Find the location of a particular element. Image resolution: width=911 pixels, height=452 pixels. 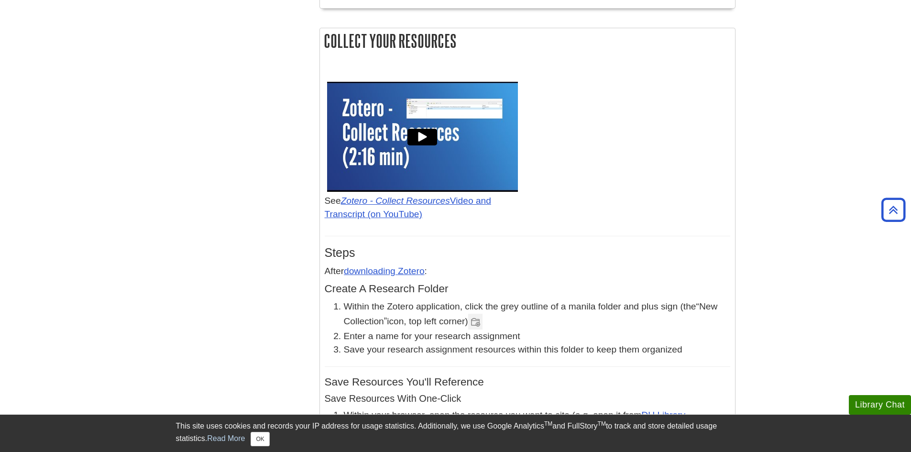

h4: Save Resources You'll Reference is located at coordinates (528, 382).